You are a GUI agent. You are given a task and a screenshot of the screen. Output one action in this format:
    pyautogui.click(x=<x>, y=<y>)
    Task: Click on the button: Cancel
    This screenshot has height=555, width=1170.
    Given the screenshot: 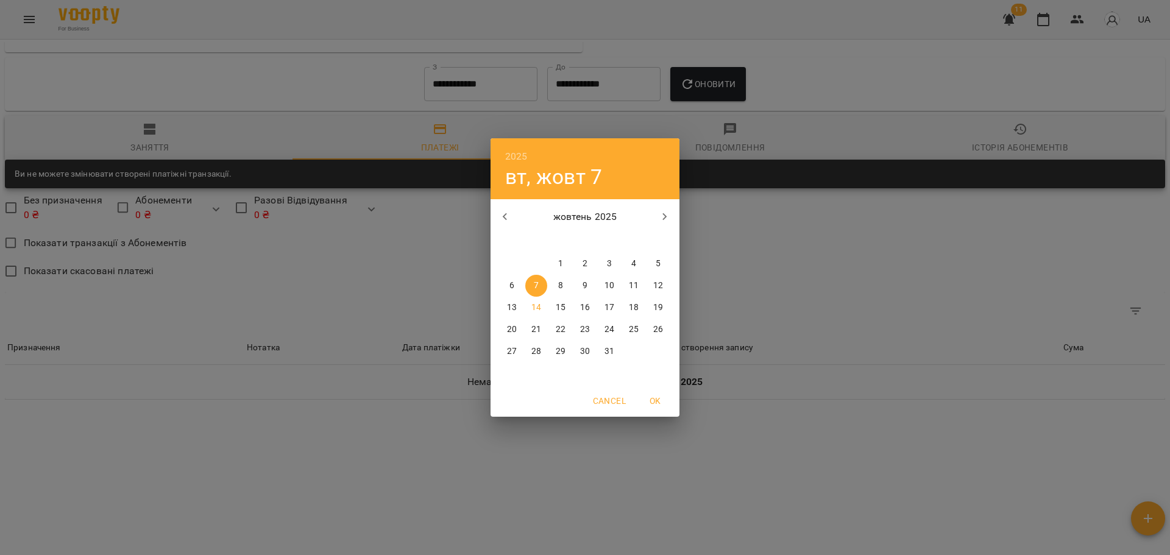 What is the action you would take?
    pyautogui.click(x=609, y=401)
    